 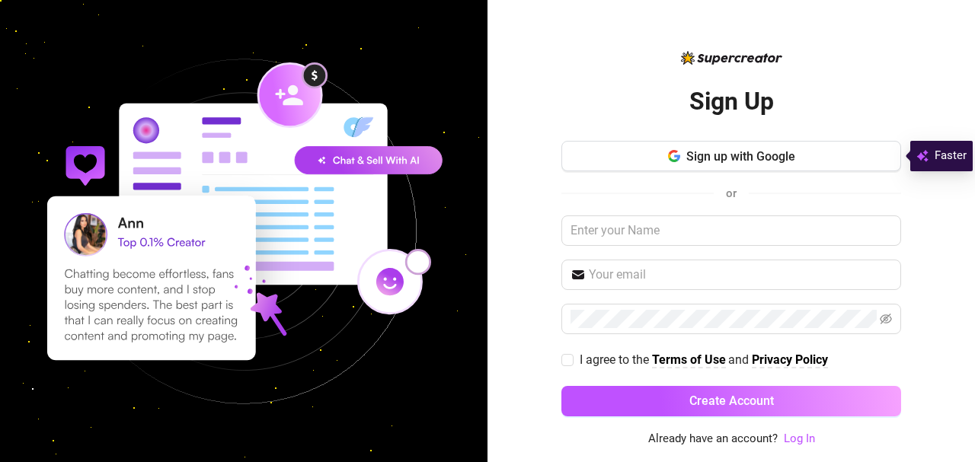 What do you see at coordinates (731, 231) in the screenshot?
I see `input: Enter your Name` at bounding box center [731, 231].